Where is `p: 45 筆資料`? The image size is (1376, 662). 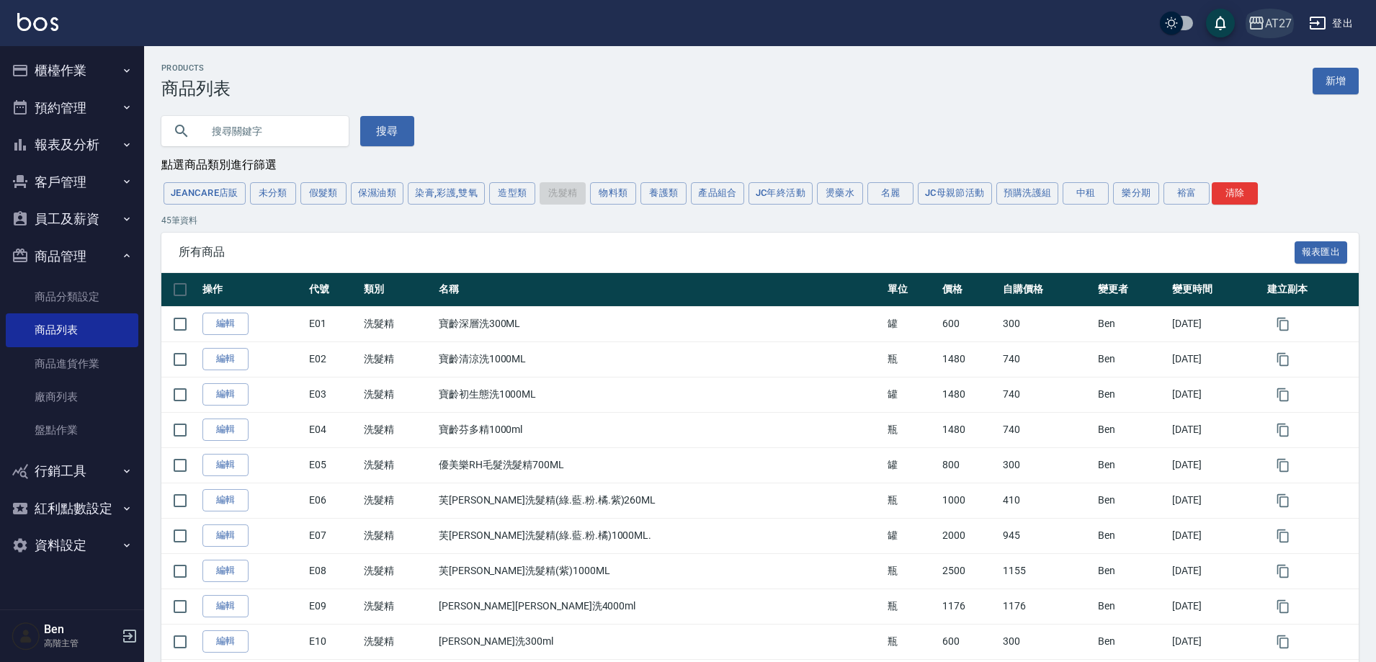 p: 45 筆資料 is located at coordinates (760, 220).